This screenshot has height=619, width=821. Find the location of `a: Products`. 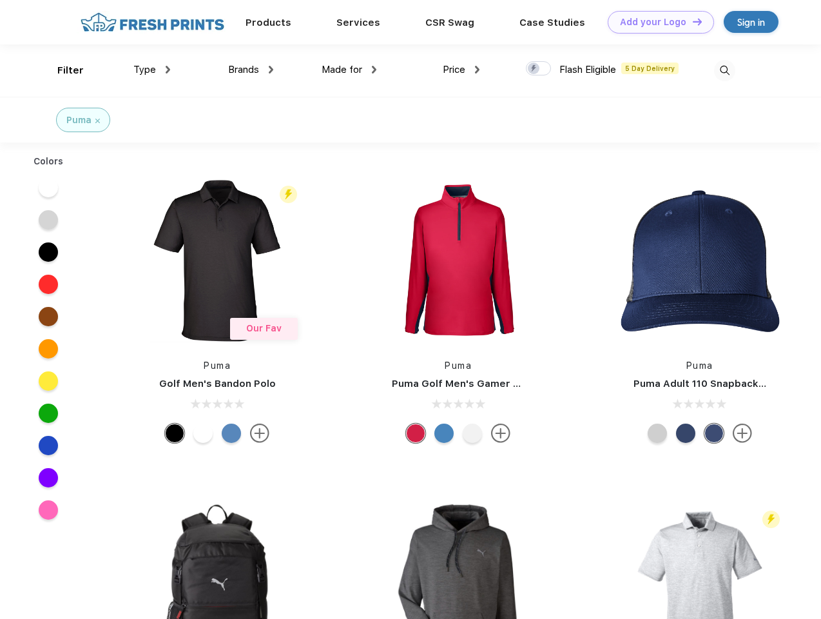

a: Products is located at coordinates (268, 23).